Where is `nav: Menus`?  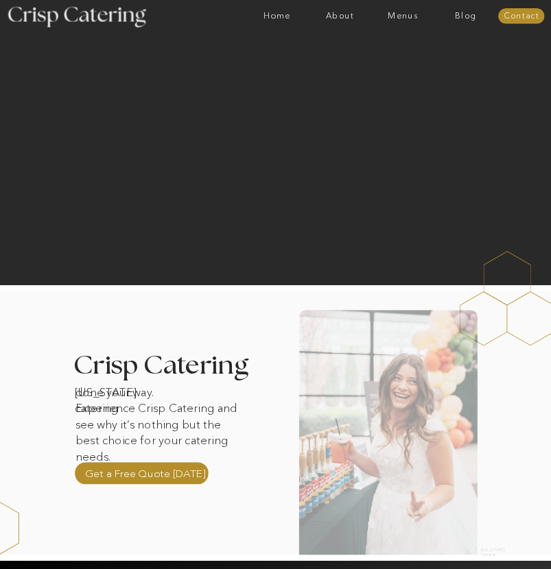 nav: Menus is located at coordinates (403, 16).